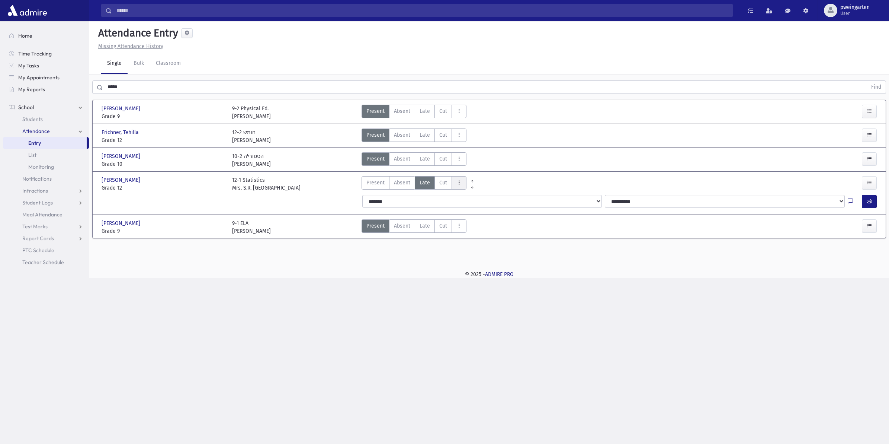  I want to click on span: Attendance, so click(36, 131).